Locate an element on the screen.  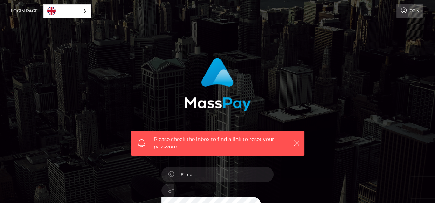
img: MassPay Login is located at coordinates (217, 84).